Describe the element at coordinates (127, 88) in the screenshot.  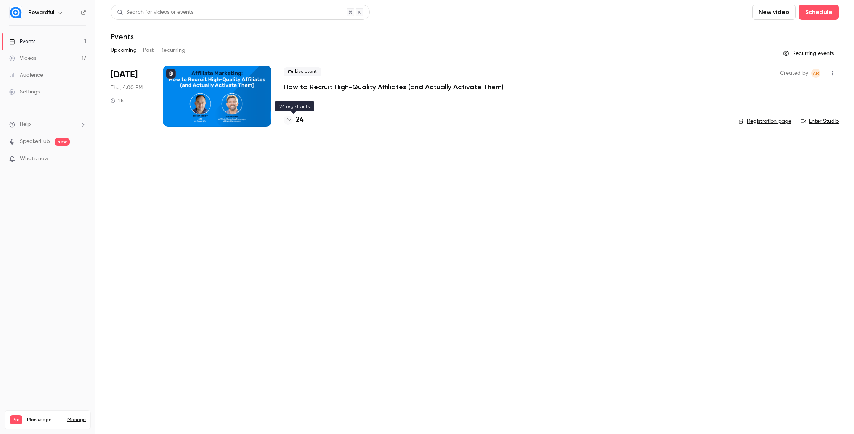
I see `span: Thu, 4:00 PM` at that location.